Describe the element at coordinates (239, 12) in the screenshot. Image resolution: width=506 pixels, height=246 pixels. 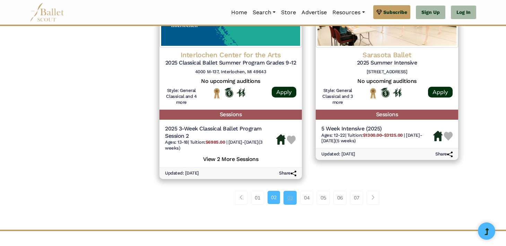
I see `a: Home` at that location.